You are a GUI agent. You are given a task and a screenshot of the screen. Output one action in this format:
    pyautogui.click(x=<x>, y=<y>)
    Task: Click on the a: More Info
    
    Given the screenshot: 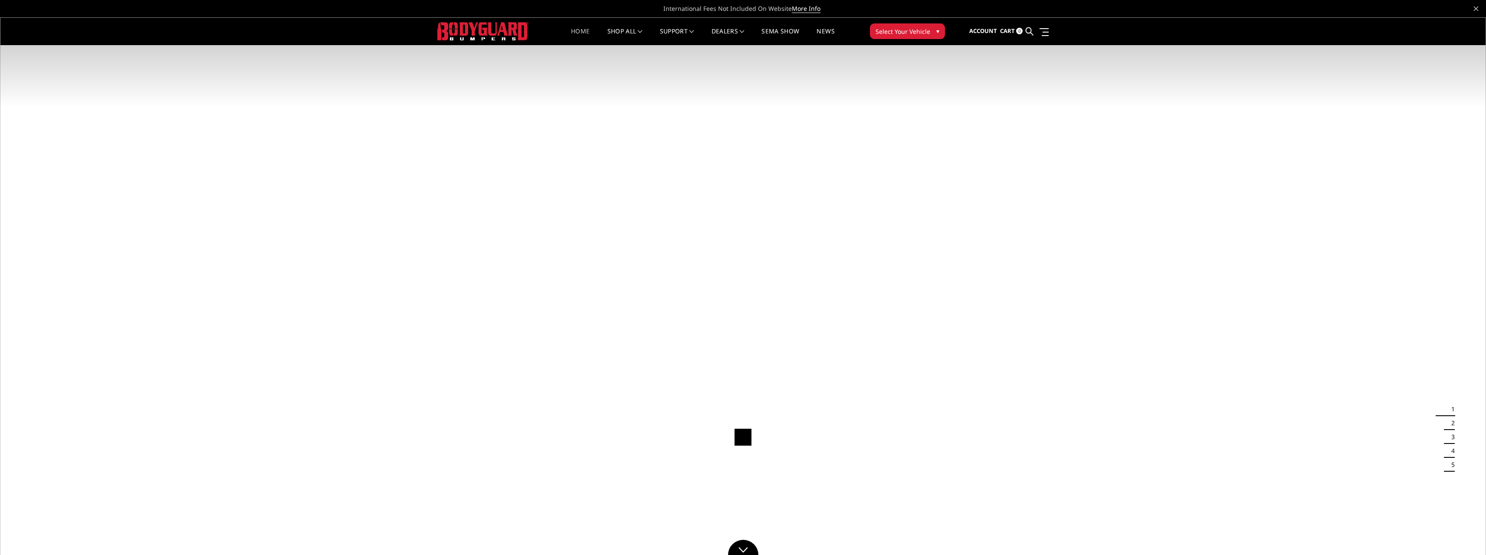 What is the action you would take?
    pyautogui.click(x=806, y=9)
    